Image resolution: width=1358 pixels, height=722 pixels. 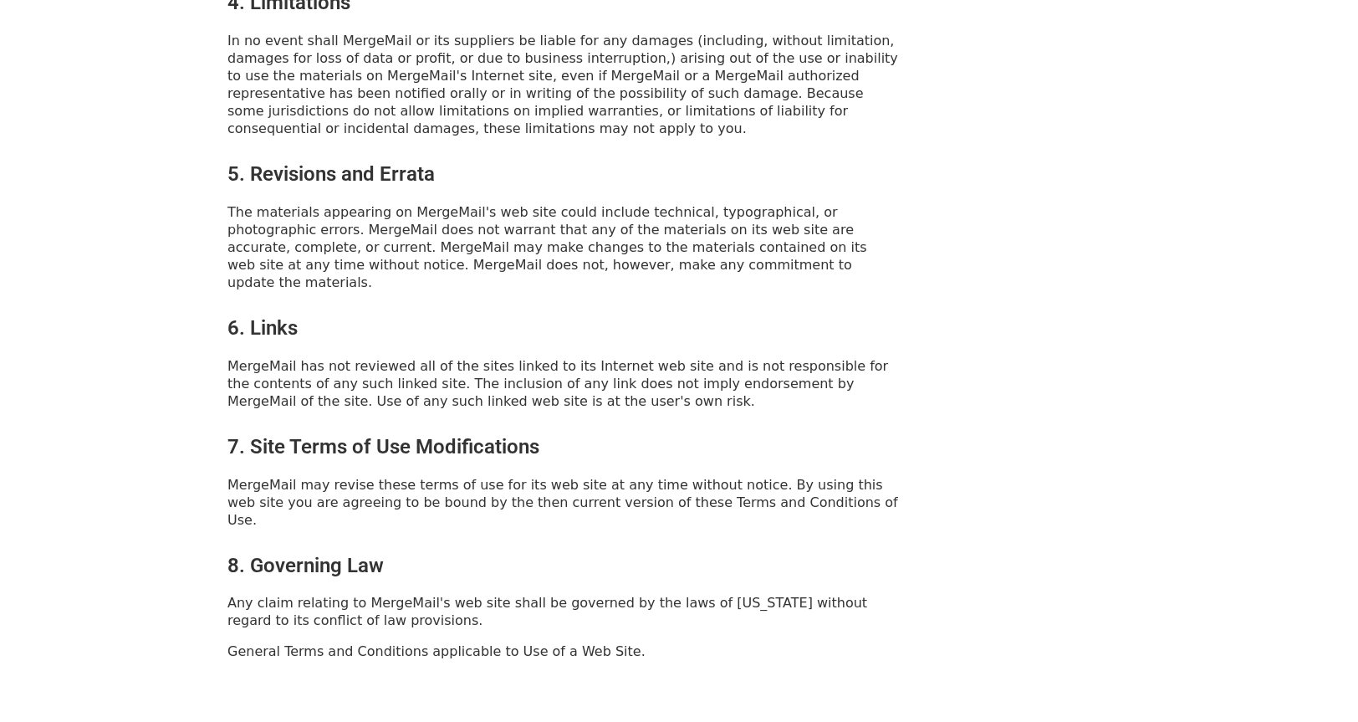 I want to click on p: The materials appearing on MergeMail's web site could include technical, typographical, or photog..., so click(x=563, y=247).